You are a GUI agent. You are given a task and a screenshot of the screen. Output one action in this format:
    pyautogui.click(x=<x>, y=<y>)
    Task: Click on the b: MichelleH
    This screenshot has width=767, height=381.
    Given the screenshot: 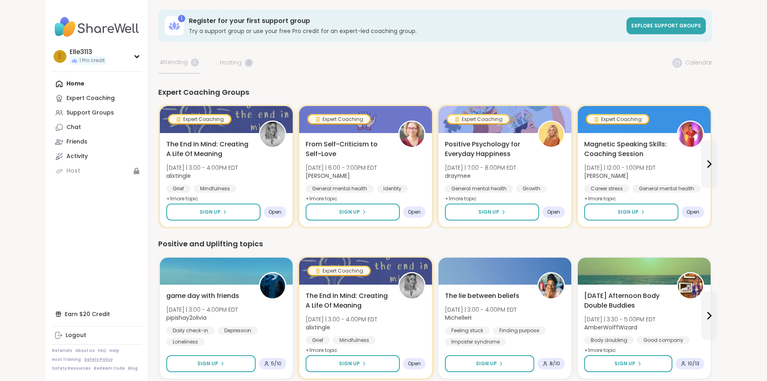 What is the action you would take?
    pyautogui.click(x=458, y=317)
    